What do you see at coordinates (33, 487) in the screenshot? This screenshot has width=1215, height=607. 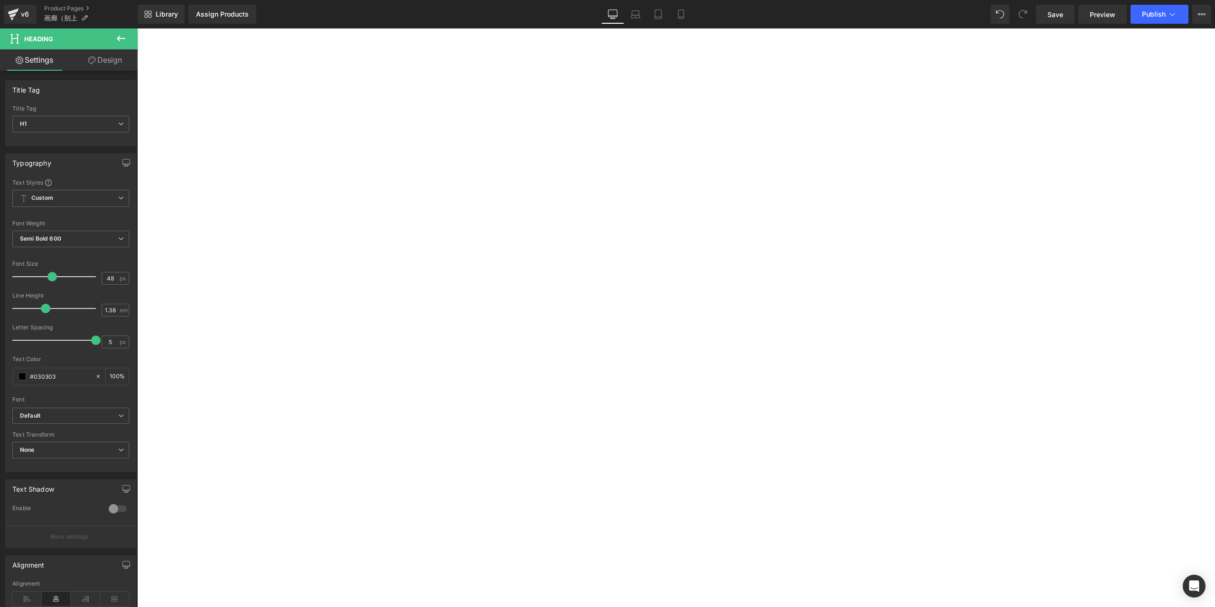 I see `div: Text Shadow` at bounding box center [33, 487].